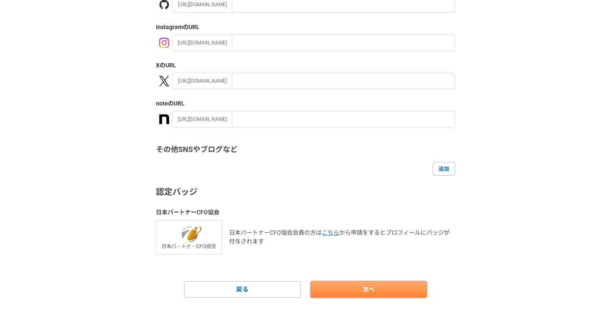 The image size is (611, 331). Describe the element at coordinates (242, 290) in the screenshot. I see `a: 戻る` at that location.